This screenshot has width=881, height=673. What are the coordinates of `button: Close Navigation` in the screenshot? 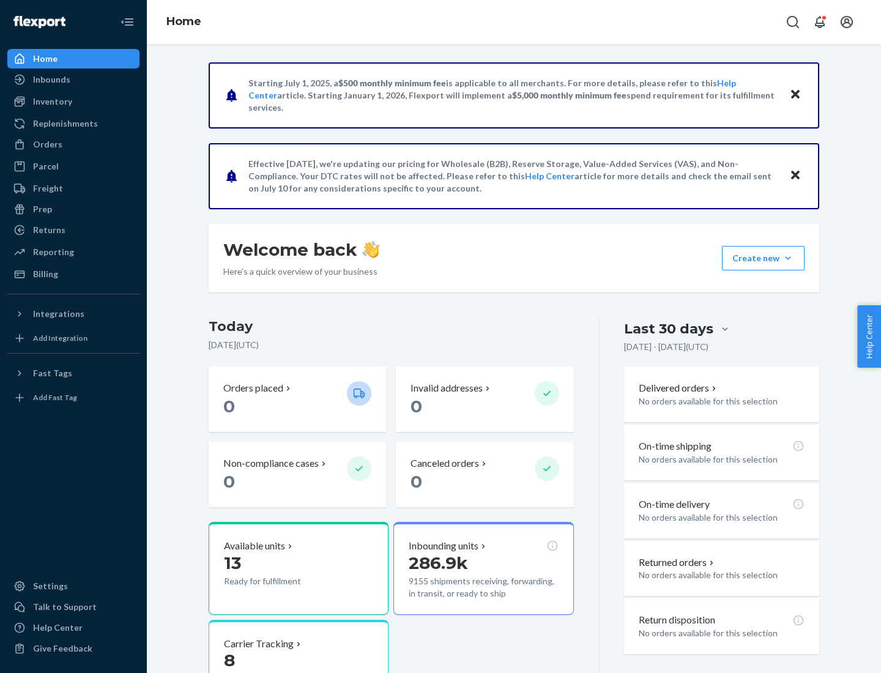 It's located at (127, 22).